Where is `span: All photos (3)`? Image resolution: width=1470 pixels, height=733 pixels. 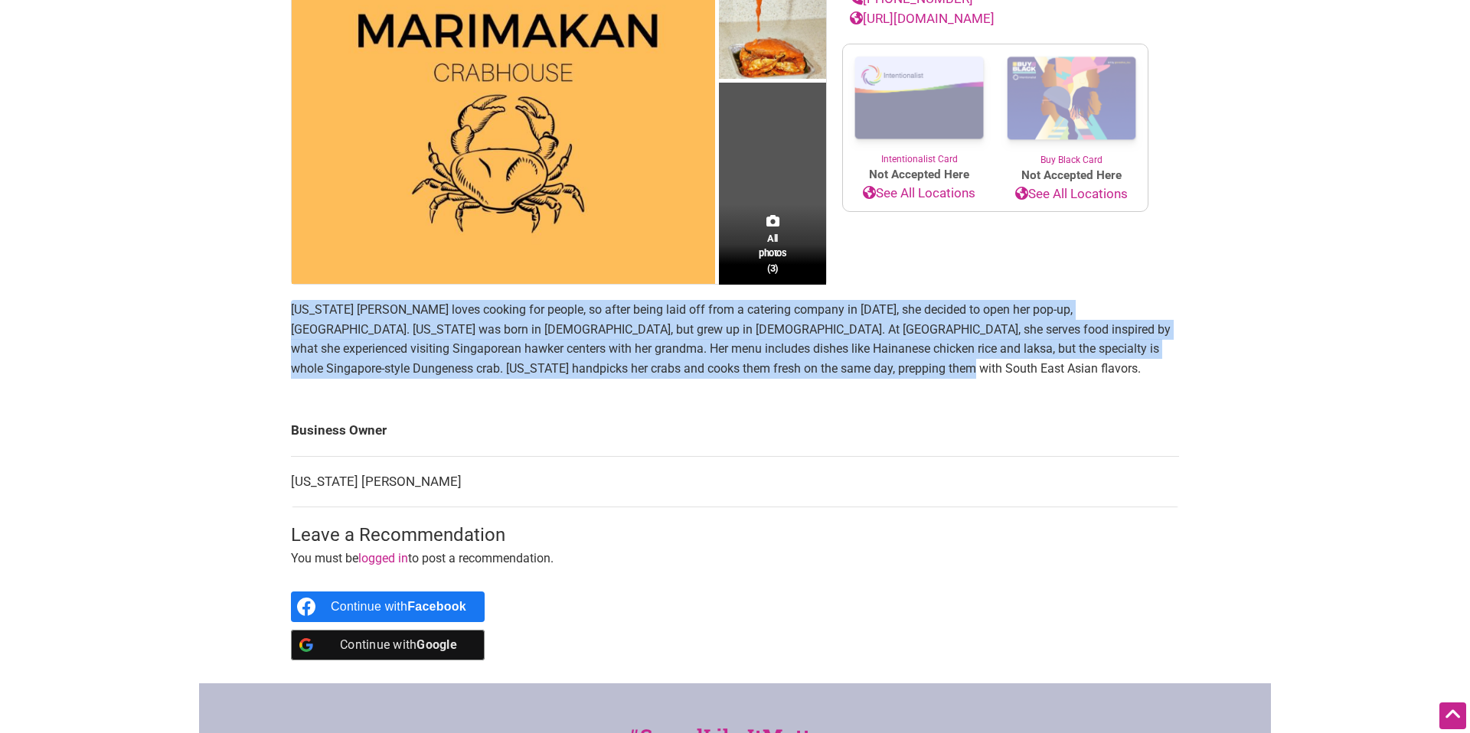 span: All photos (3) is located at coordinates (772, 253).